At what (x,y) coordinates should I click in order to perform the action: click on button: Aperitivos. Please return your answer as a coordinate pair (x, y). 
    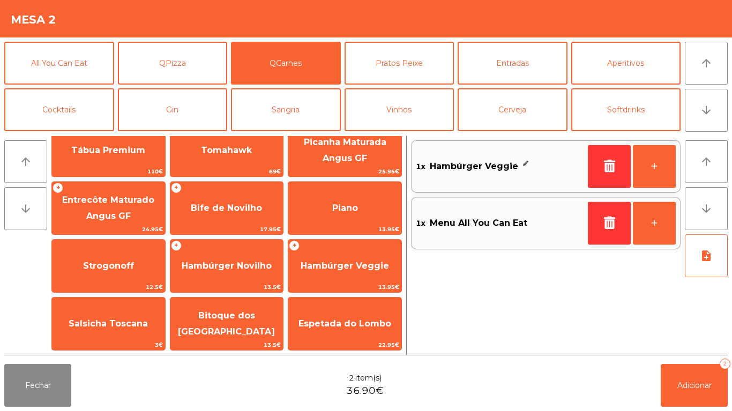
    Looking at the image, I should click on (626, 63).